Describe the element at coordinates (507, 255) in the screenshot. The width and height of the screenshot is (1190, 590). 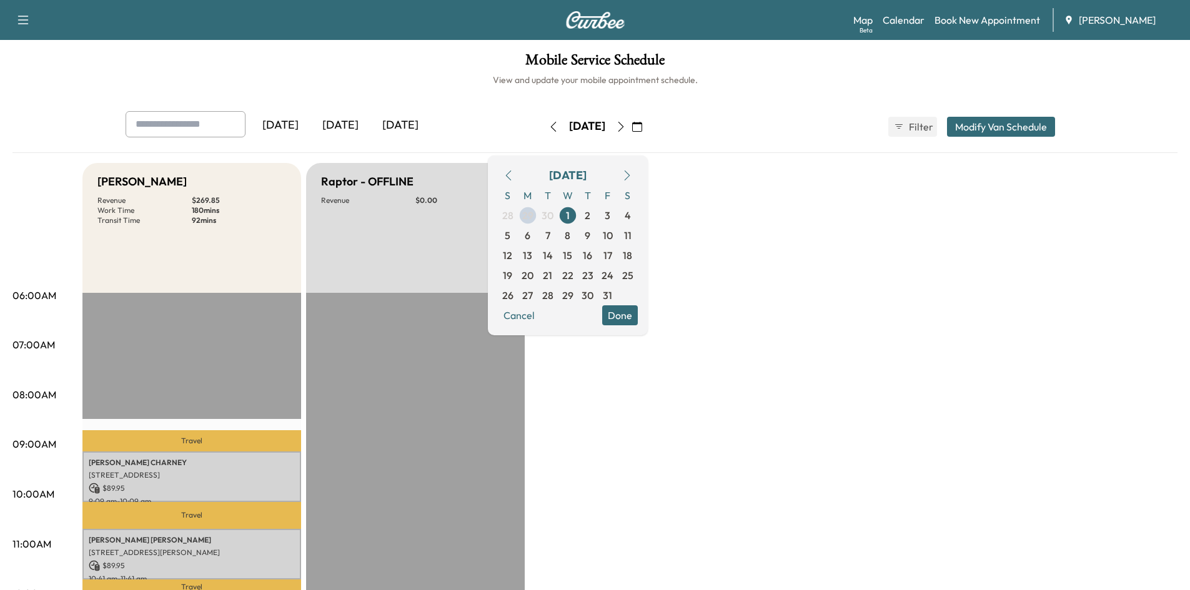
I see `span: 12` at that location.